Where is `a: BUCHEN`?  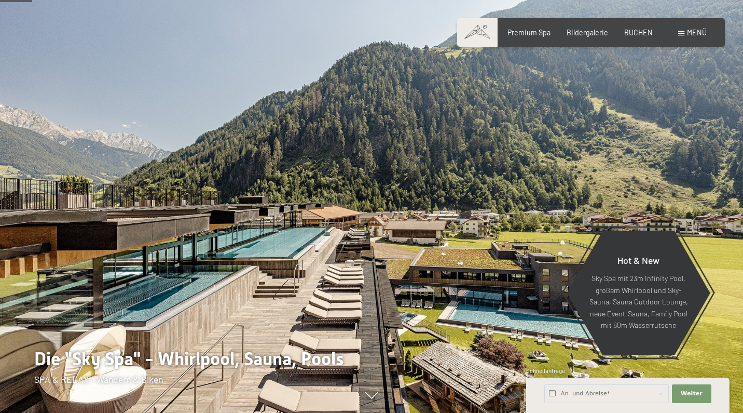 a: BUCHEN is located at coordinates (638, 32).